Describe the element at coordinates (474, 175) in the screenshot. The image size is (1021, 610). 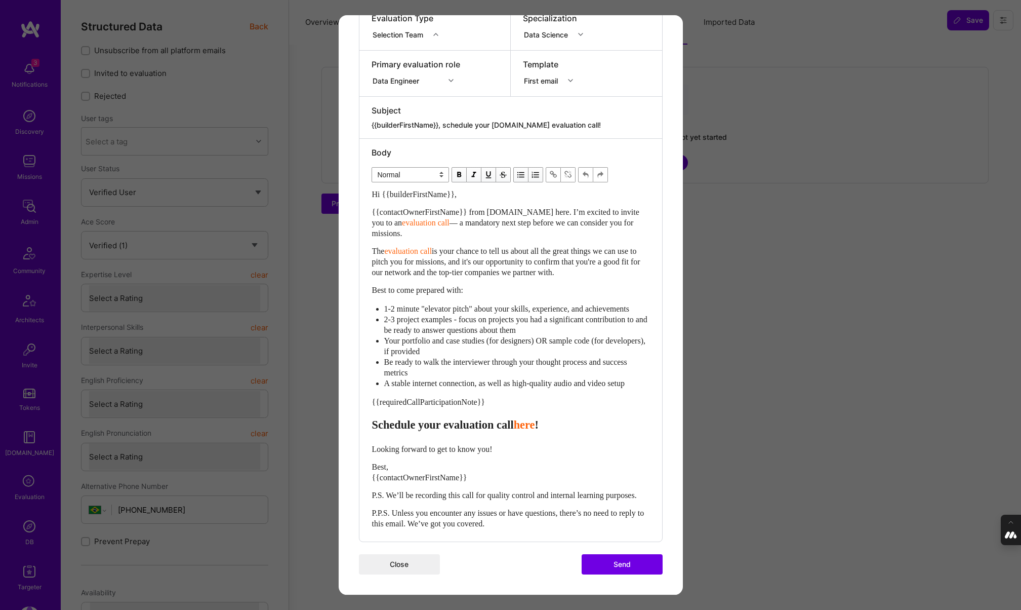
I see `button: Italic` at that location.